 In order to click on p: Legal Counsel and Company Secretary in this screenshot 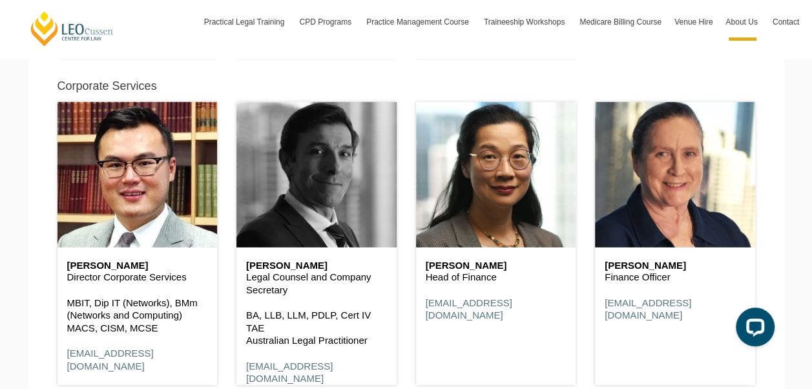, I will do `click(317, 283)`.